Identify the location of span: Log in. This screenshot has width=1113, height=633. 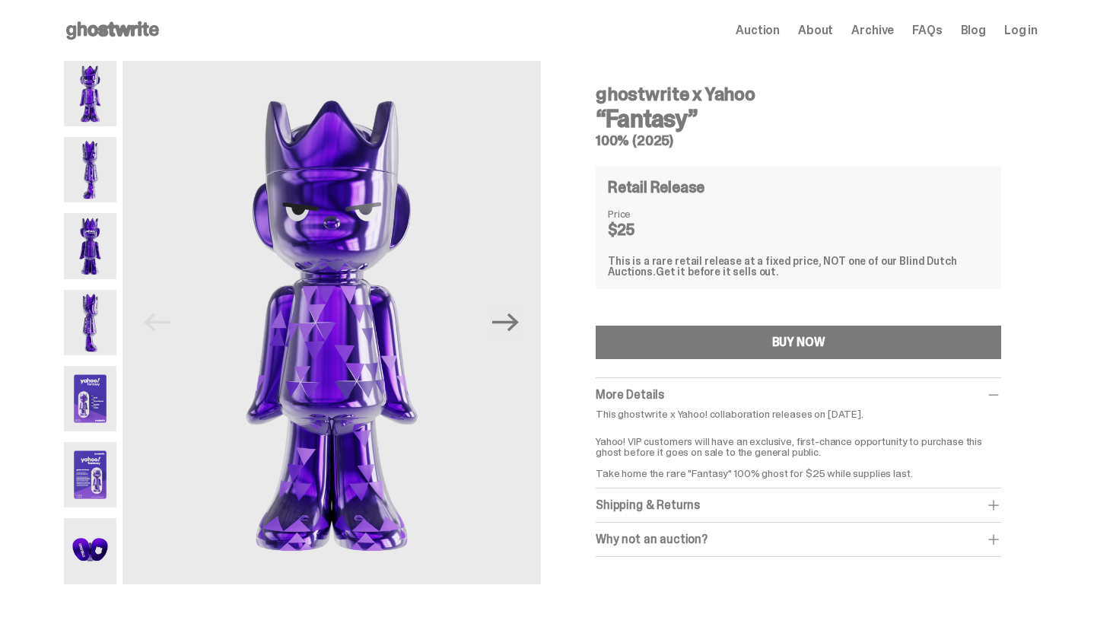
(1021, 30).